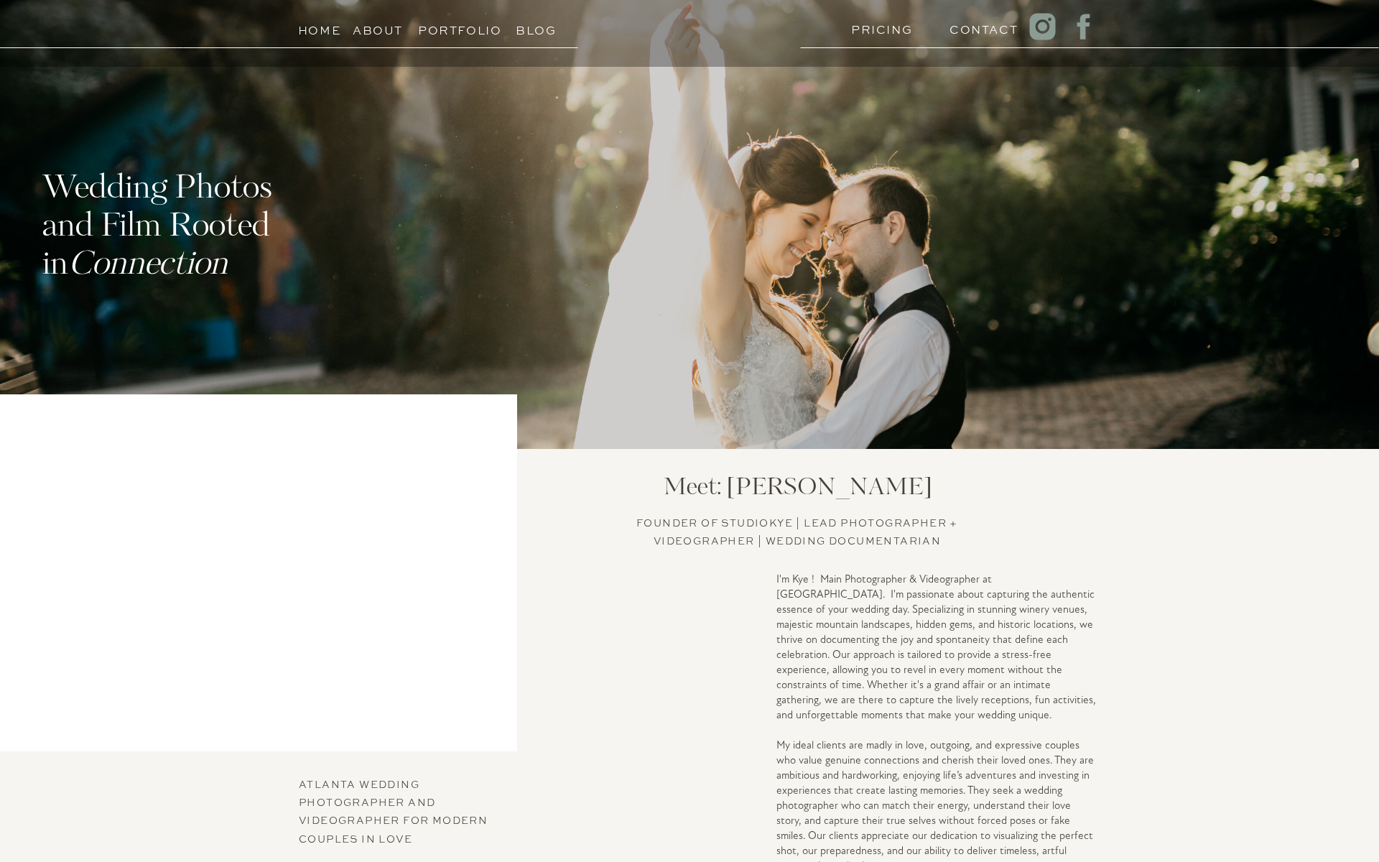 The height and width of the screenshot is (862, 1379). Describe the element at coordinates (400, 803) in the screenshot. I see `p: Atlanta Wedding Photographer and Videographer for Modern Couples in Love` at that location.